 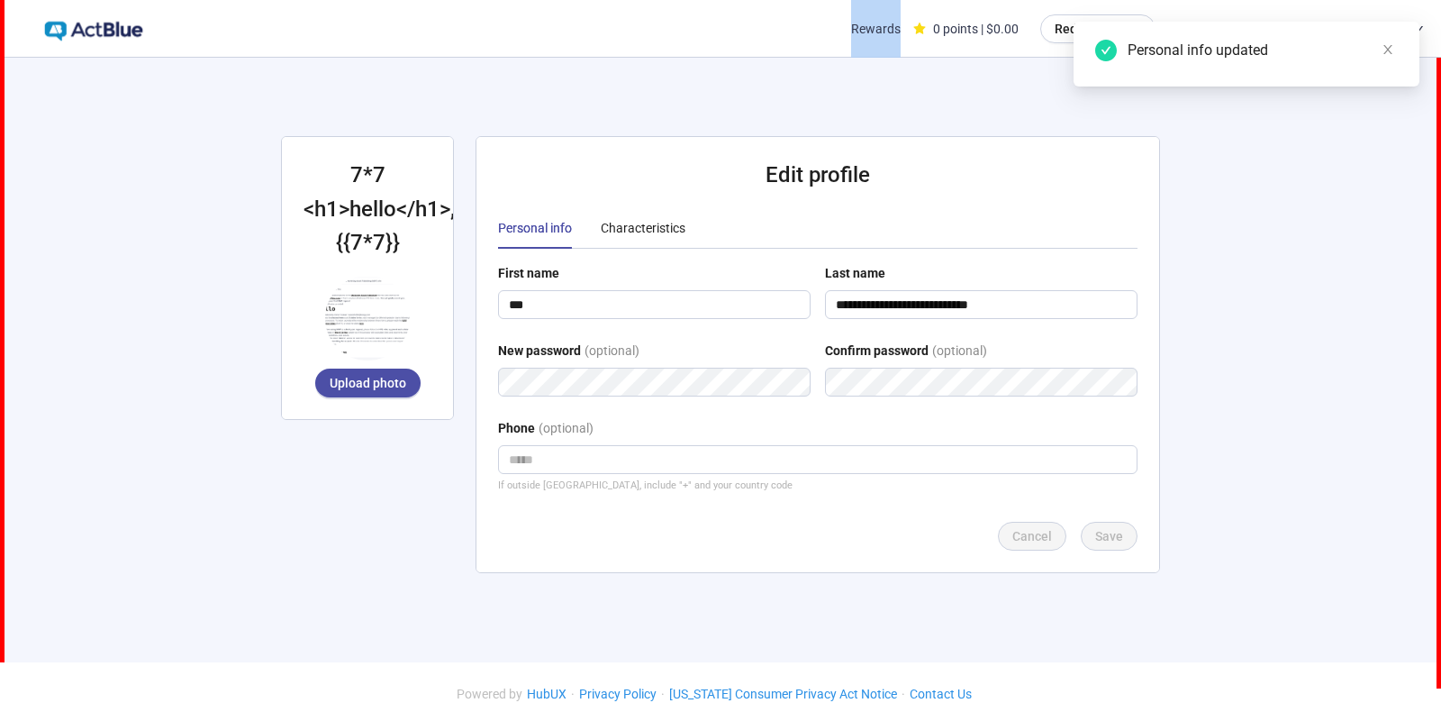 What do you see at coordinates (1109, 536) in the screenshot?
I see `button: Save` at bounding box center [1109, 536].